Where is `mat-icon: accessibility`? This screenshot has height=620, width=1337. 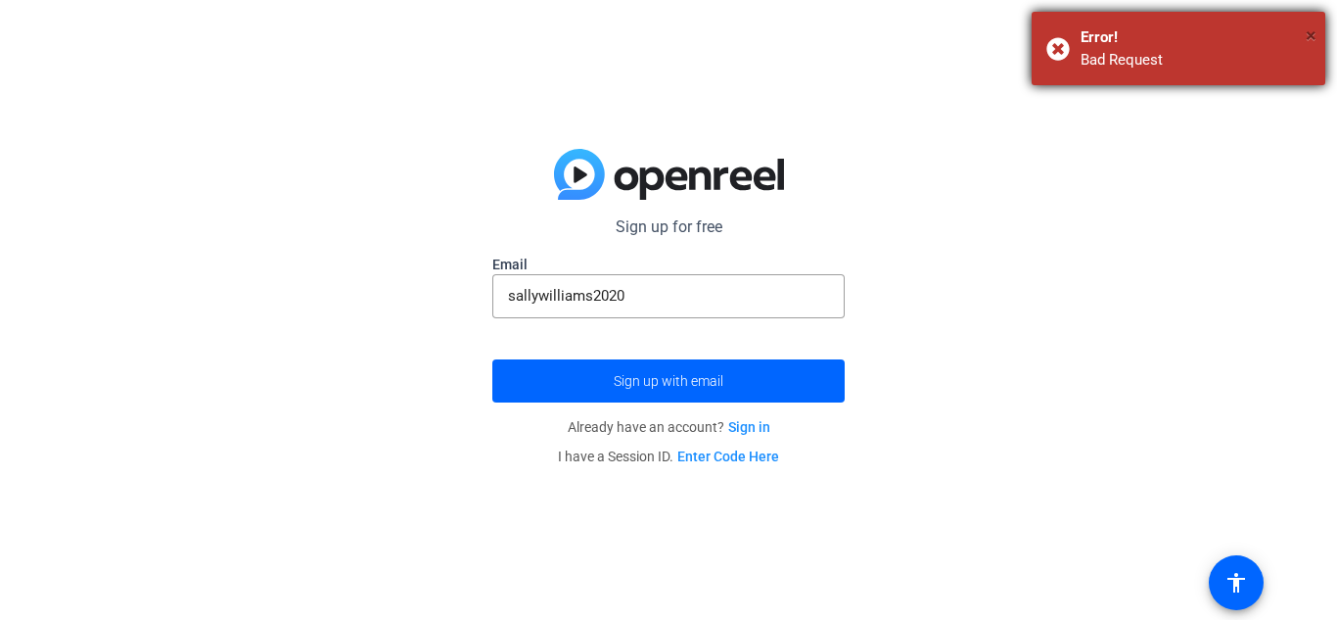 mat-icon: accessibility is located at coordinates (1236, 582).